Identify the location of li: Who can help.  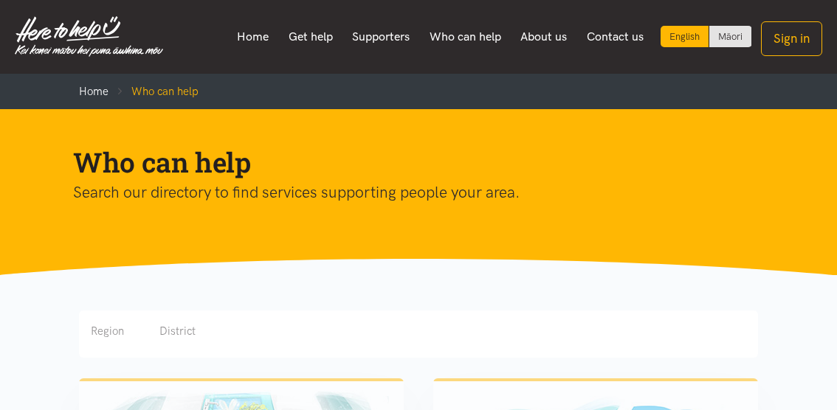
(154, 92).